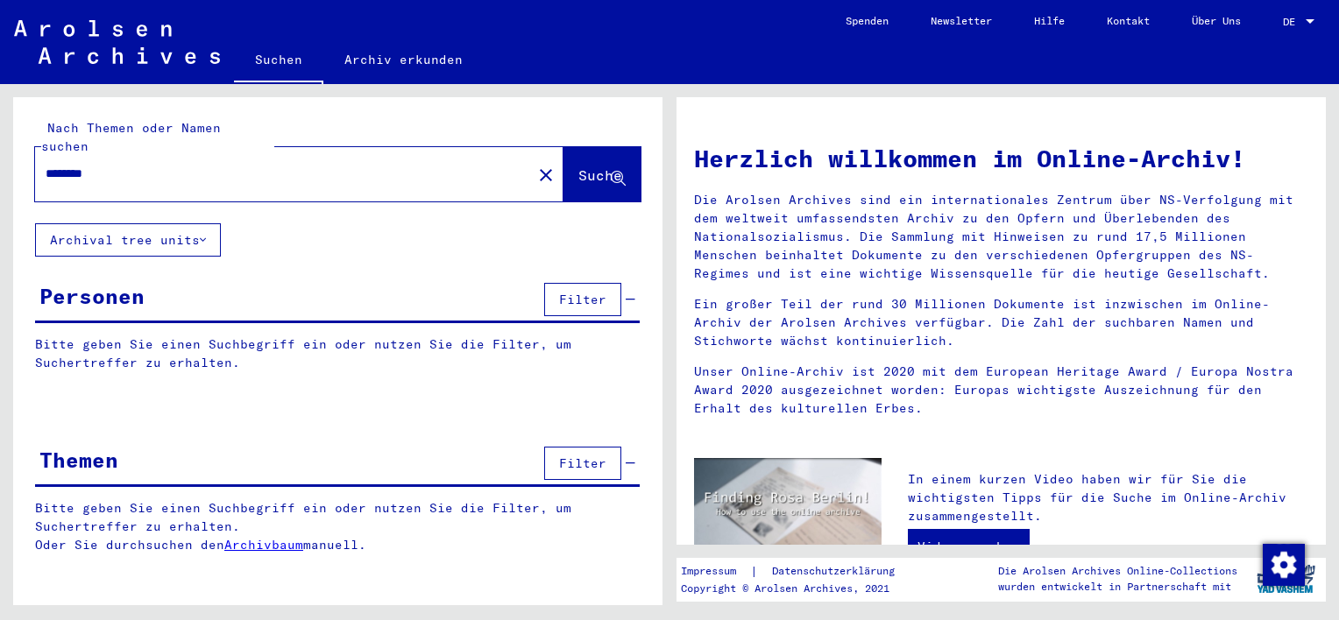 The height and width of the screenshot is (620, 1339). What do you see at coordinates (1293, 22) in the screenshot?
I see `span: DE` at bounding box center [1293, 22].